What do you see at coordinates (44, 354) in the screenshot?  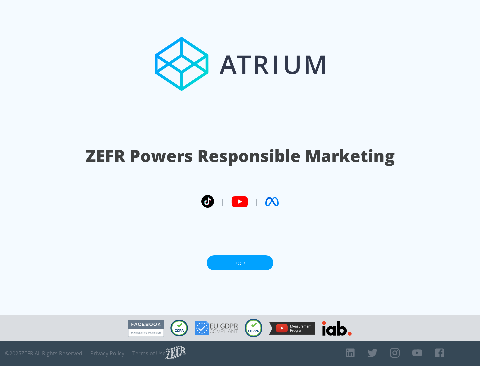 I see `span: © 2025 ZEFR All Rights Reserved` at bounding box center [44, 354].